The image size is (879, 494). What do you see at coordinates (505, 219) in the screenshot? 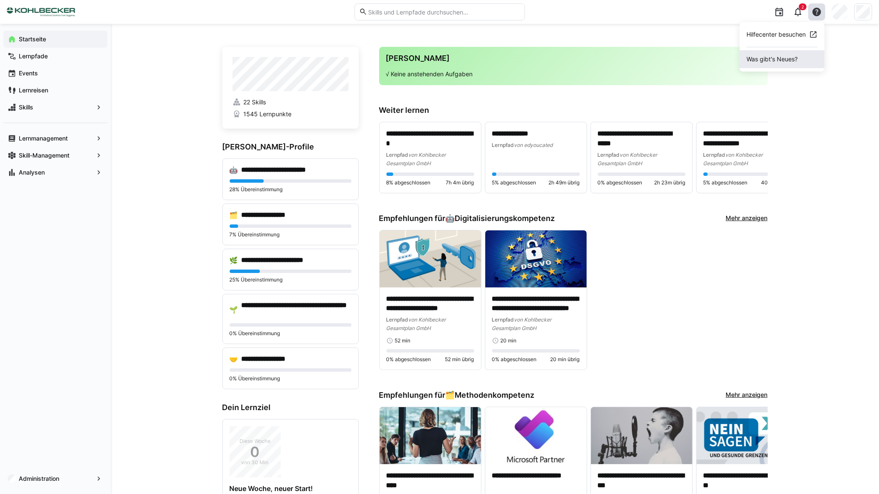
I see `span: Digitalisierungskompetenz` at bounding box center [505, 219].